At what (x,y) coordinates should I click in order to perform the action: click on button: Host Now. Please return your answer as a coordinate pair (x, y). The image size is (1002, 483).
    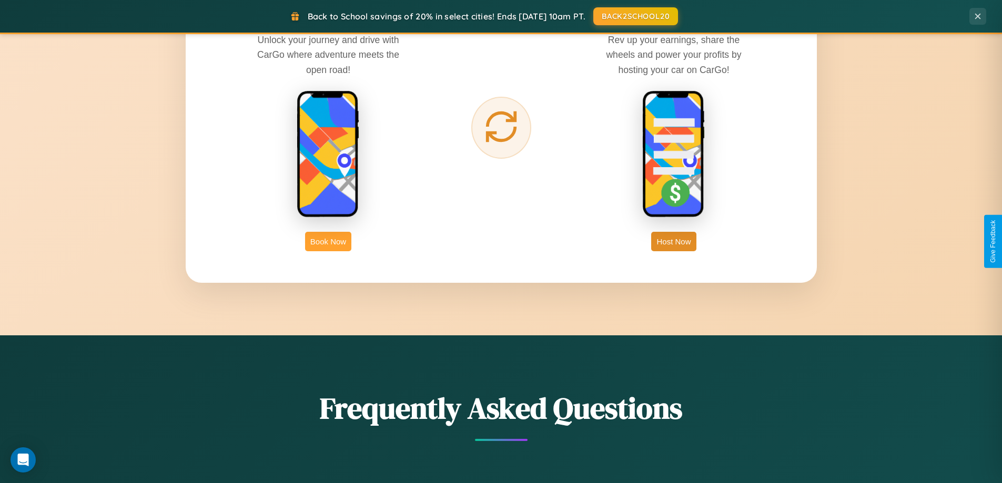
    Looking at the image, I should click on (673, 241).